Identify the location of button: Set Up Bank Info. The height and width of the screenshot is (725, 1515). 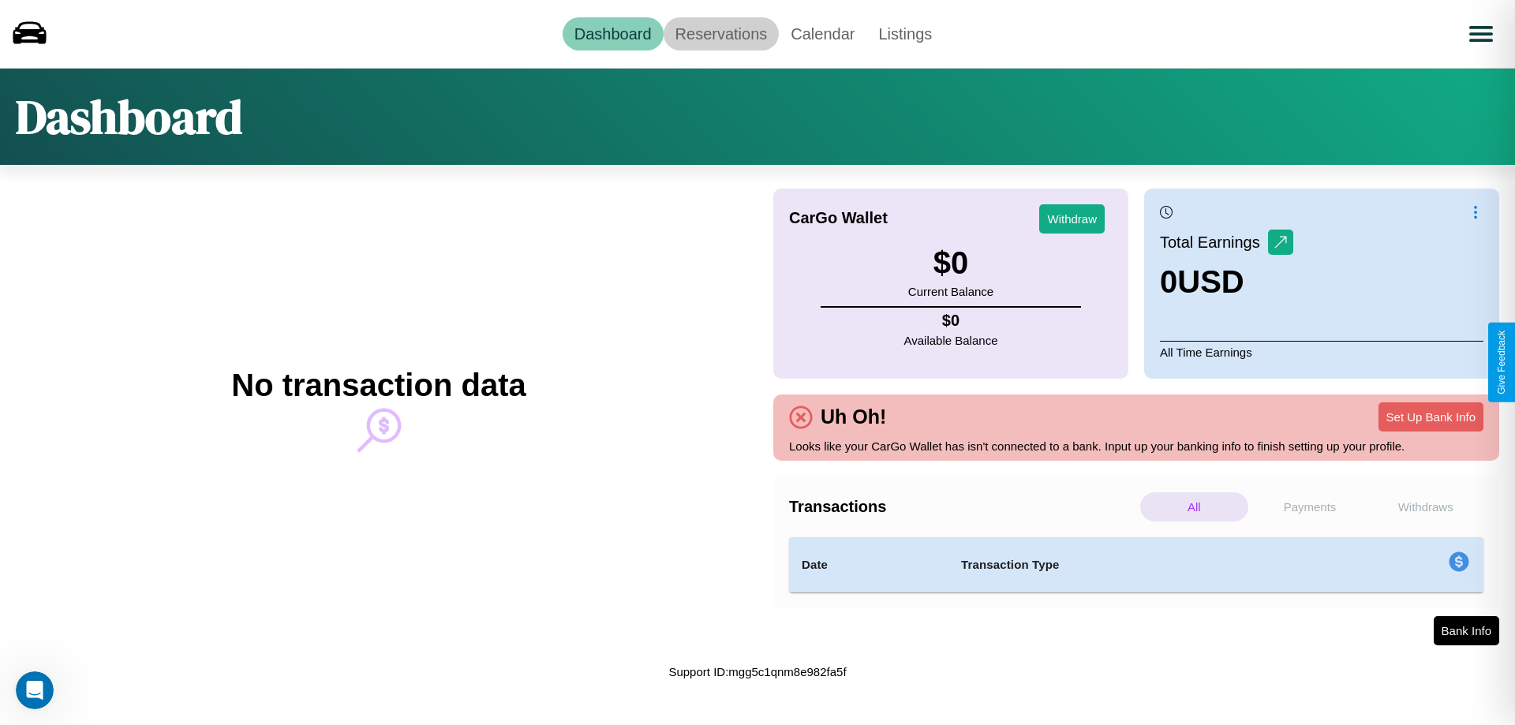
(1431, 417).